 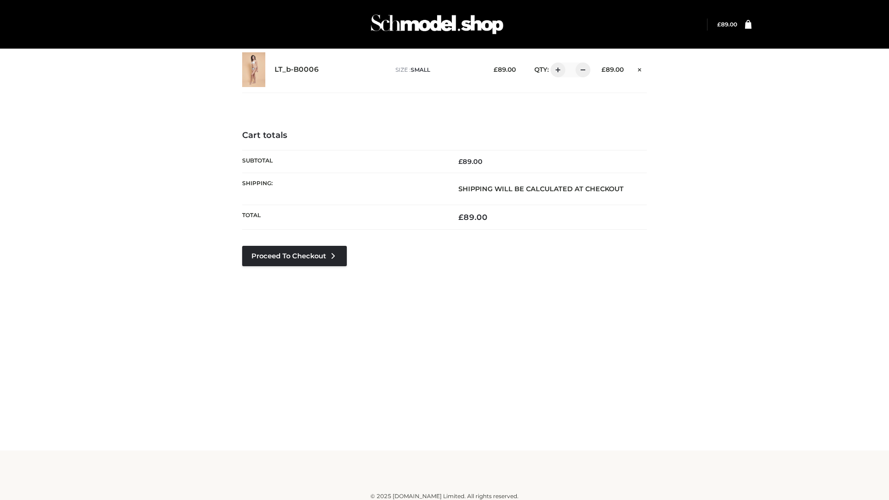 I want to click on a: Remove this item, so click(x=640, y=69).